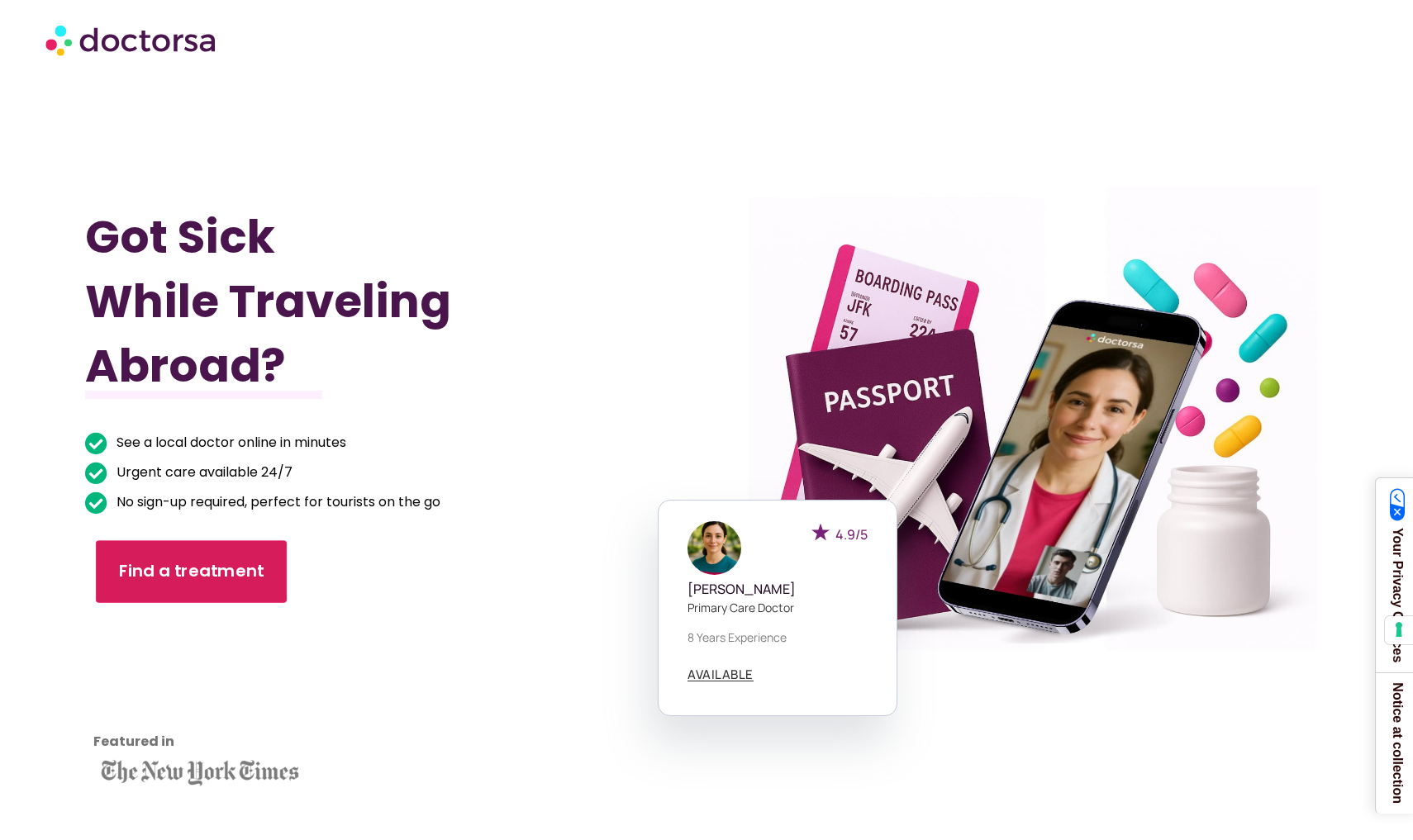 This screenshot has width=1413, height=840. Describe the element at coordinates (202, 472) in the screenshot. I see `span: Urgent care available 24/7` at that location.